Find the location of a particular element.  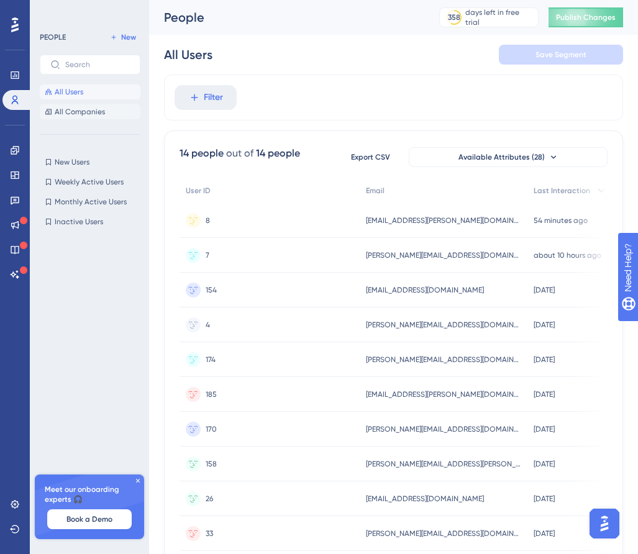

span: Need Help? is located at coordinates (53, 11).